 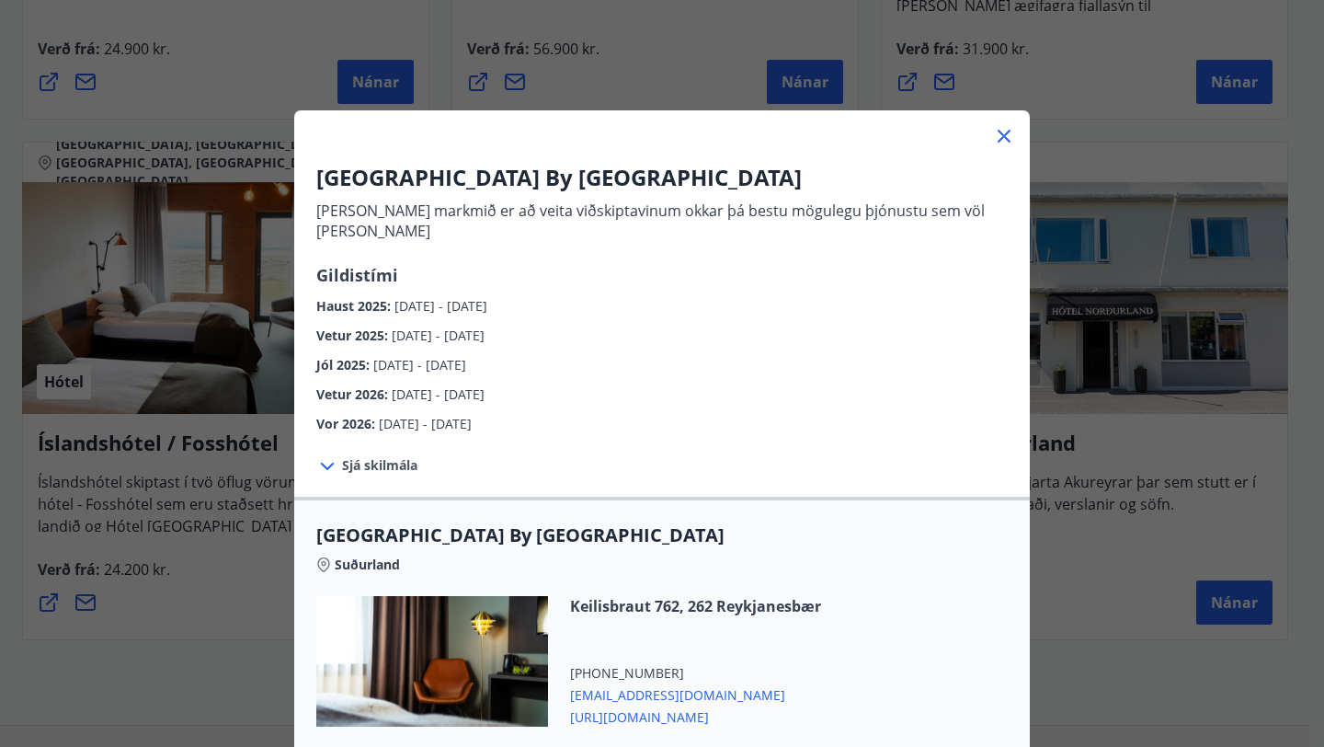 I want to click on span: Vetur 2025 :, so click(x=354, y=335).